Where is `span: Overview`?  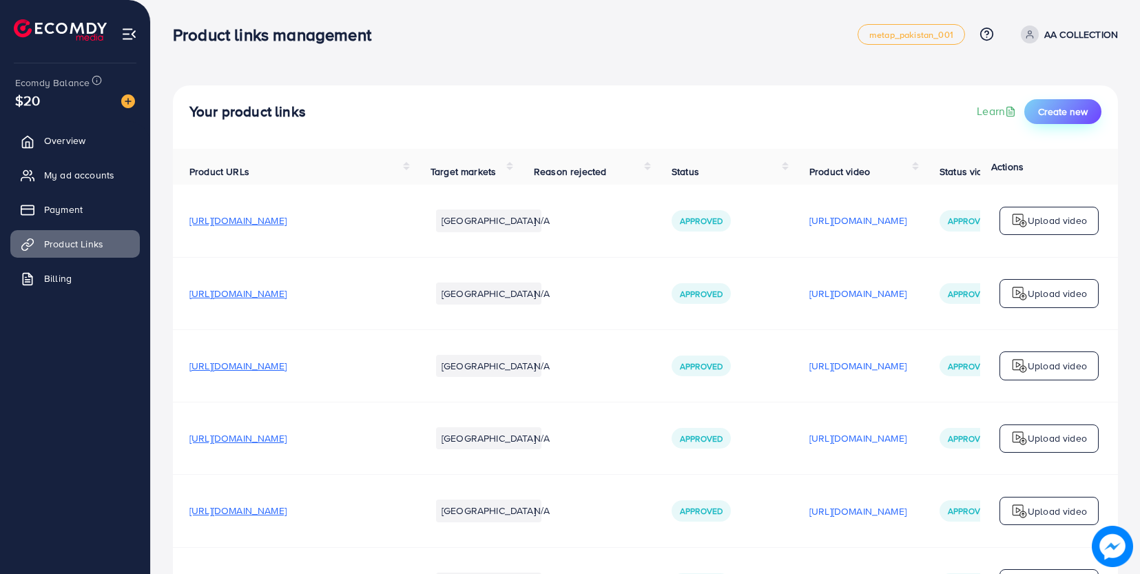
span: Overview is located at coordinates (65, 140).